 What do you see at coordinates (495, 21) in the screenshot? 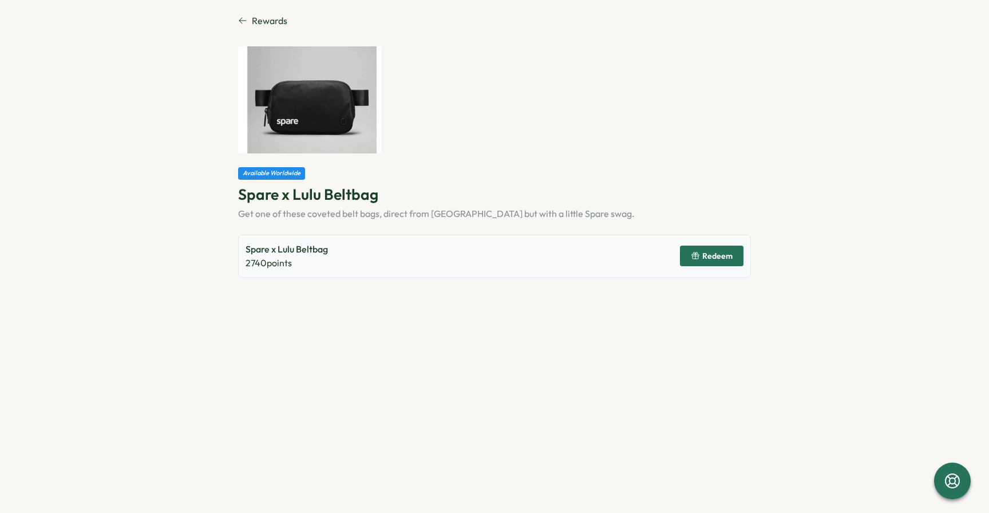
I see `a: Rewards` at bounding box center [495, 21].